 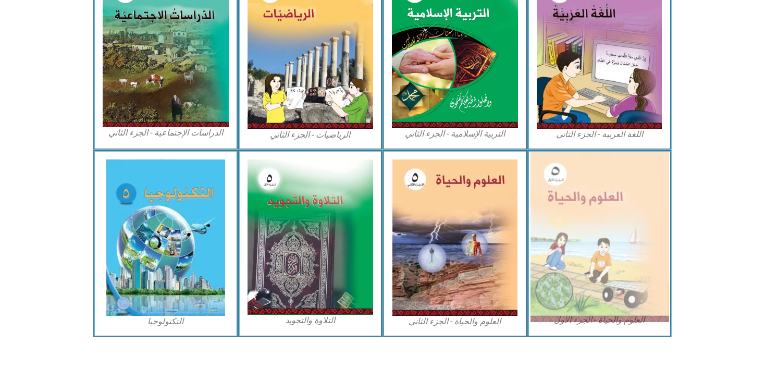 I want to click on figcaption: الرياضيات - الجزء الثاني, so click(x=311, y=135).